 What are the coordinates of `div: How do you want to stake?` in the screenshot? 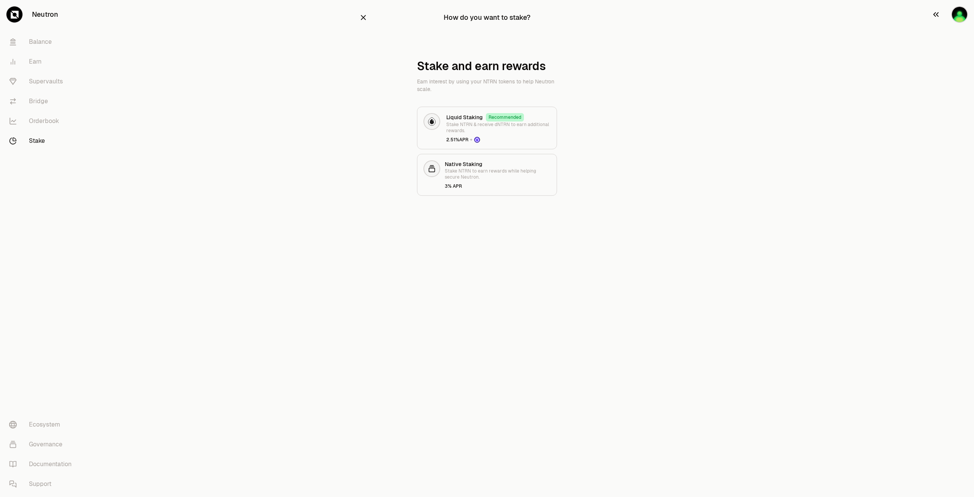 It's located at (487, 18).